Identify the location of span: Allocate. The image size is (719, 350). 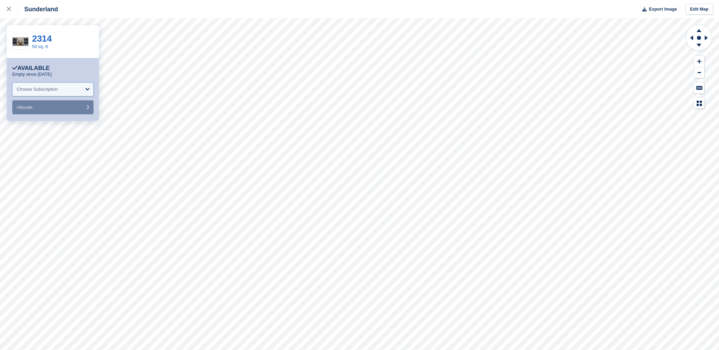
(25, 107).